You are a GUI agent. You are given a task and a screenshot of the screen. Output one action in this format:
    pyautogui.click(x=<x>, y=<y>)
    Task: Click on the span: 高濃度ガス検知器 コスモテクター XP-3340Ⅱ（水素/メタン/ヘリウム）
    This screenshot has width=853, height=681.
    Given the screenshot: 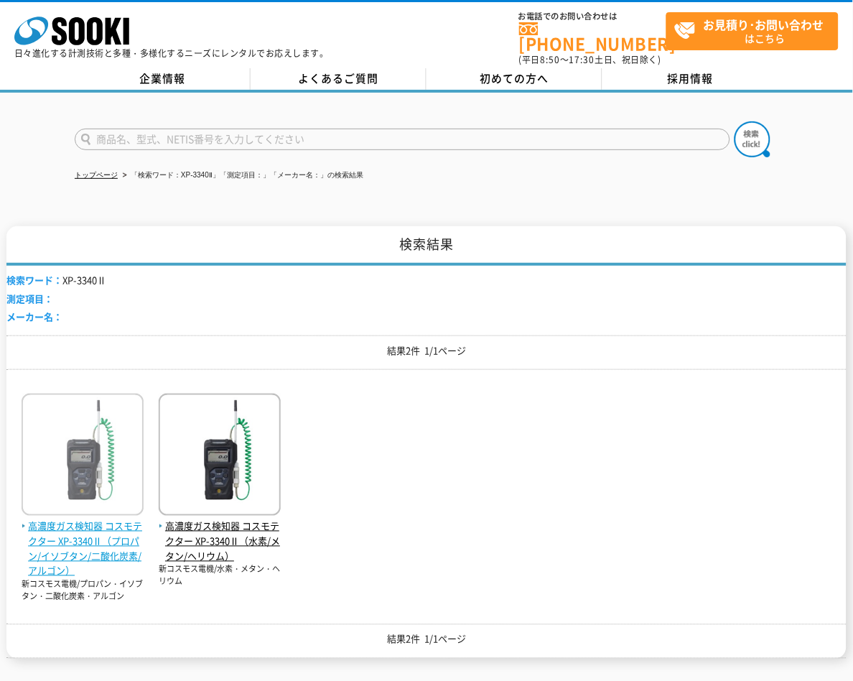 What is the action you would take?
    pyautogui.click(x=220, y=542)
    